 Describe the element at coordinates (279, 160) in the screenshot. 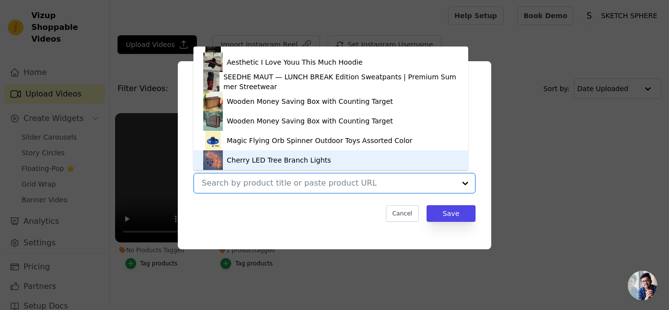

I see `div: Cherry LED Tree Branch Lights` at that location.